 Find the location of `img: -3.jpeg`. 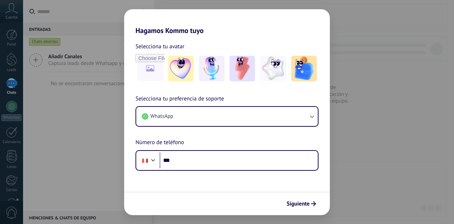

img: -3.jpeg is located at coordinates (242, 68).